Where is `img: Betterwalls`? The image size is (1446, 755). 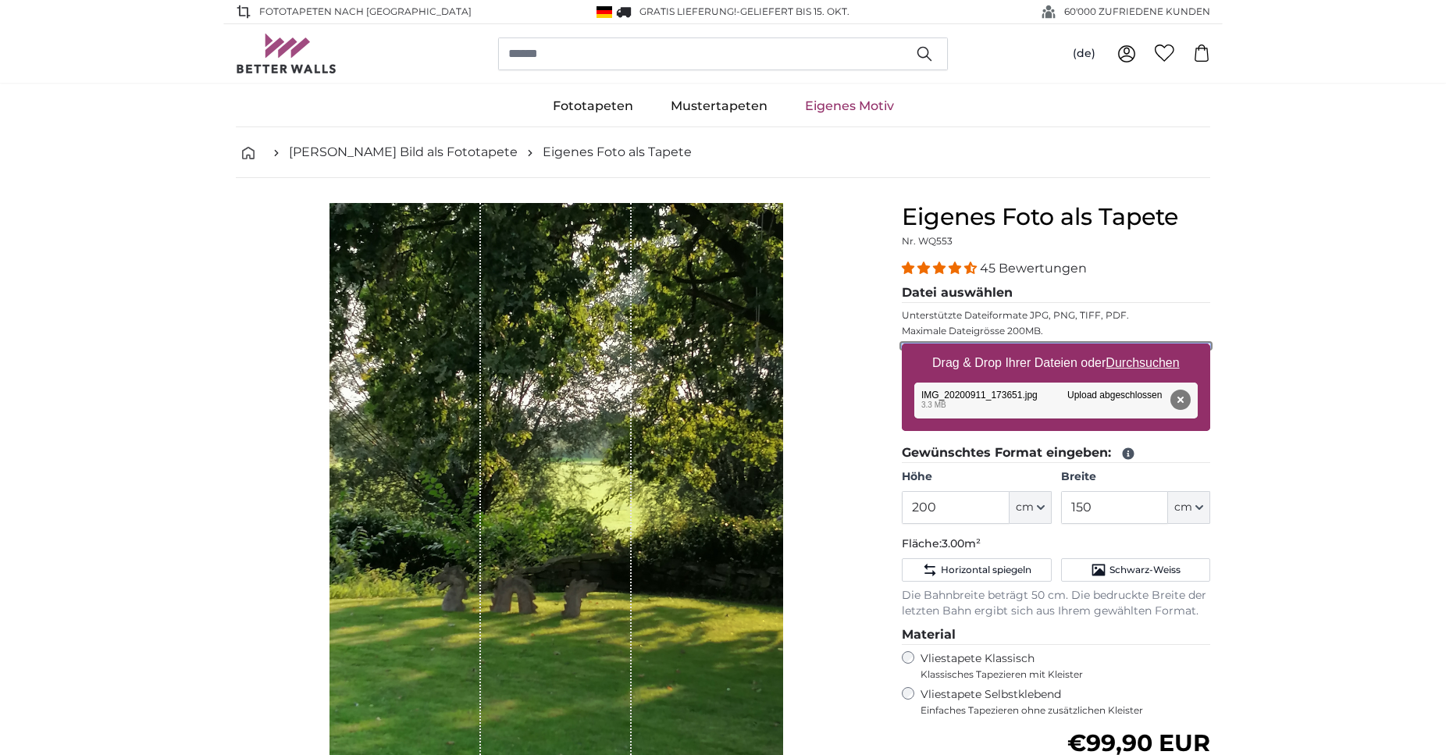
img: Betterwalls is located at coordinates (286, 53).